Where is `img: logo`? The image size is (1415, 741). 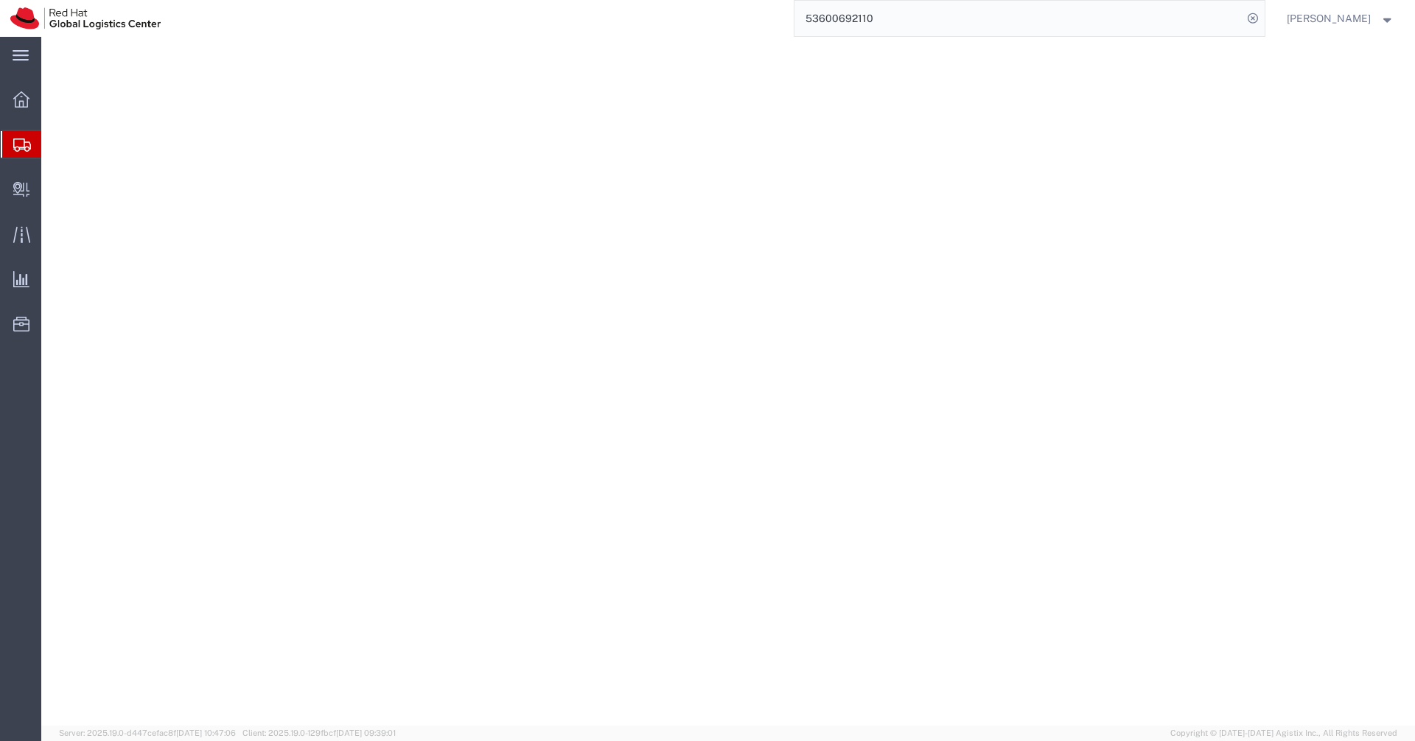
img: logo is located at coordinates (85, 18).